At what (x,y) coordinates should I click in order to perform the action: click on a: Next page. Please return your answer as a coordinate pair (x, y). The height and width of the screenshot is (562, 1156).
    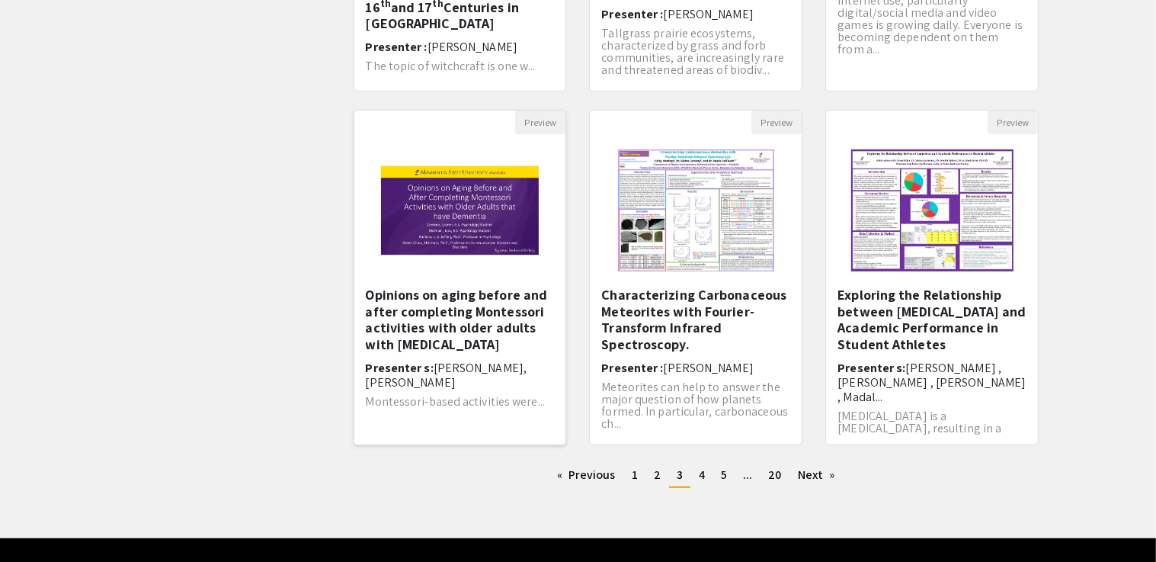
    Looking at the image, I should click on (816, 475).